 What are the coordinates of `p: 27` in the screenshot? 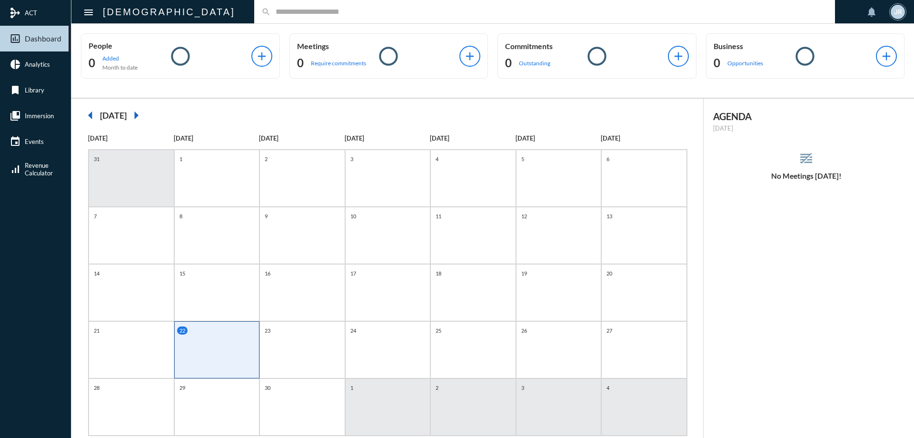 It's located at (610, 330).